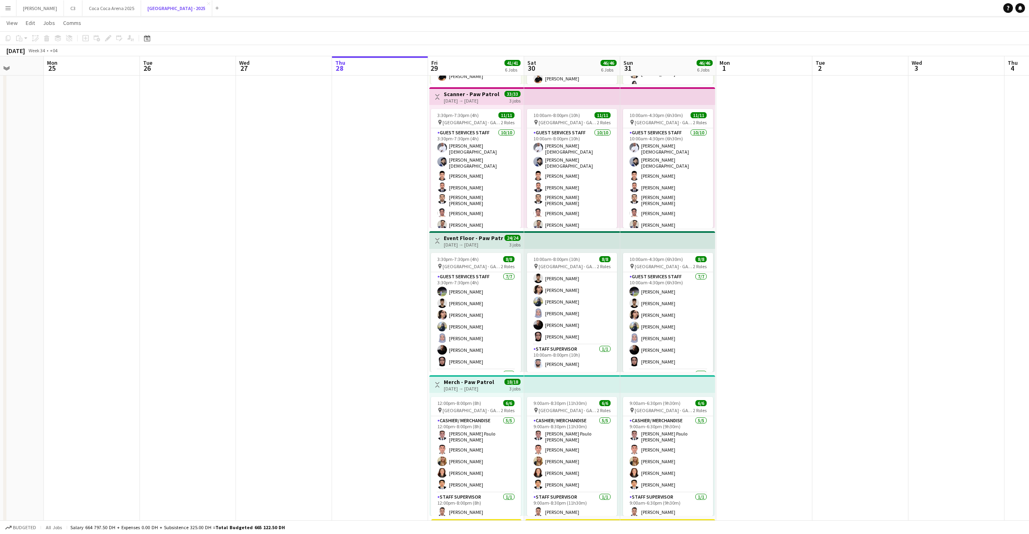 This screenshot has width=1029, height=534. What do you see at coordinates (30, 23) in the screenshot?
I see `span: Edit` at bounding box center [30, 23].